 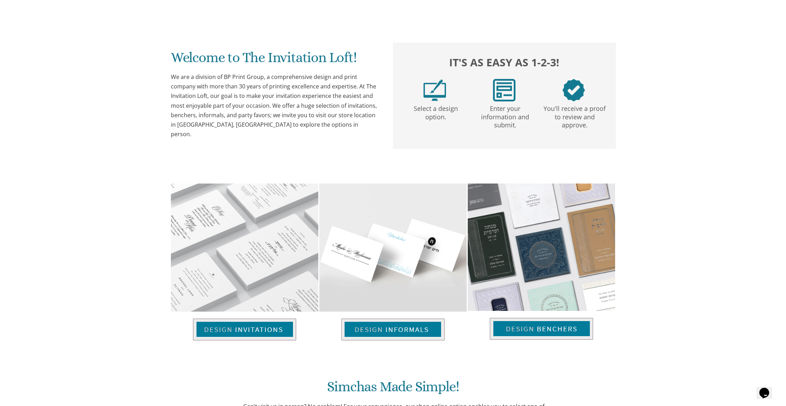 I want to click on p: Enter your information and submit., so click(x=506, y=115).